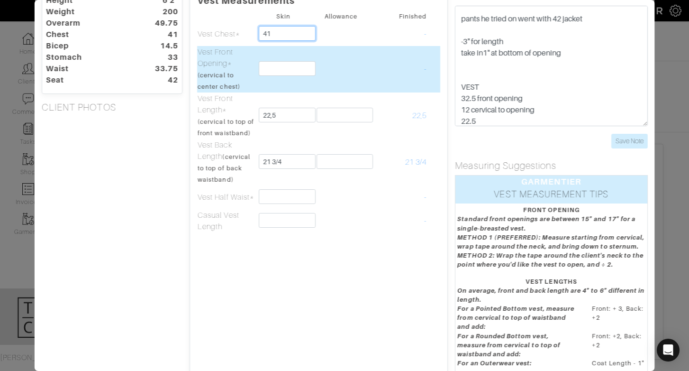 This screenshot has width=689, height=371. Describe the element at coordinates (161, 80) in the screenshot. I see `dt: 42` at that location.